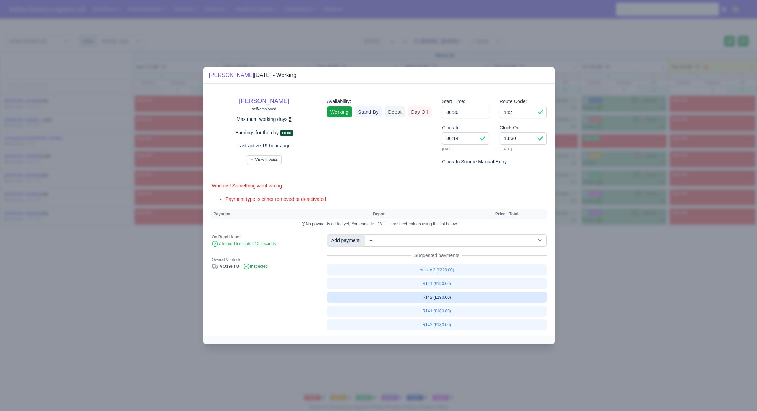 Image resolution: width=757 pixels, height=411 pixels. What do you see at coordinates (451, 128) in the screenshot?
I see `label: Clock In` at bounding box center [451, 128].